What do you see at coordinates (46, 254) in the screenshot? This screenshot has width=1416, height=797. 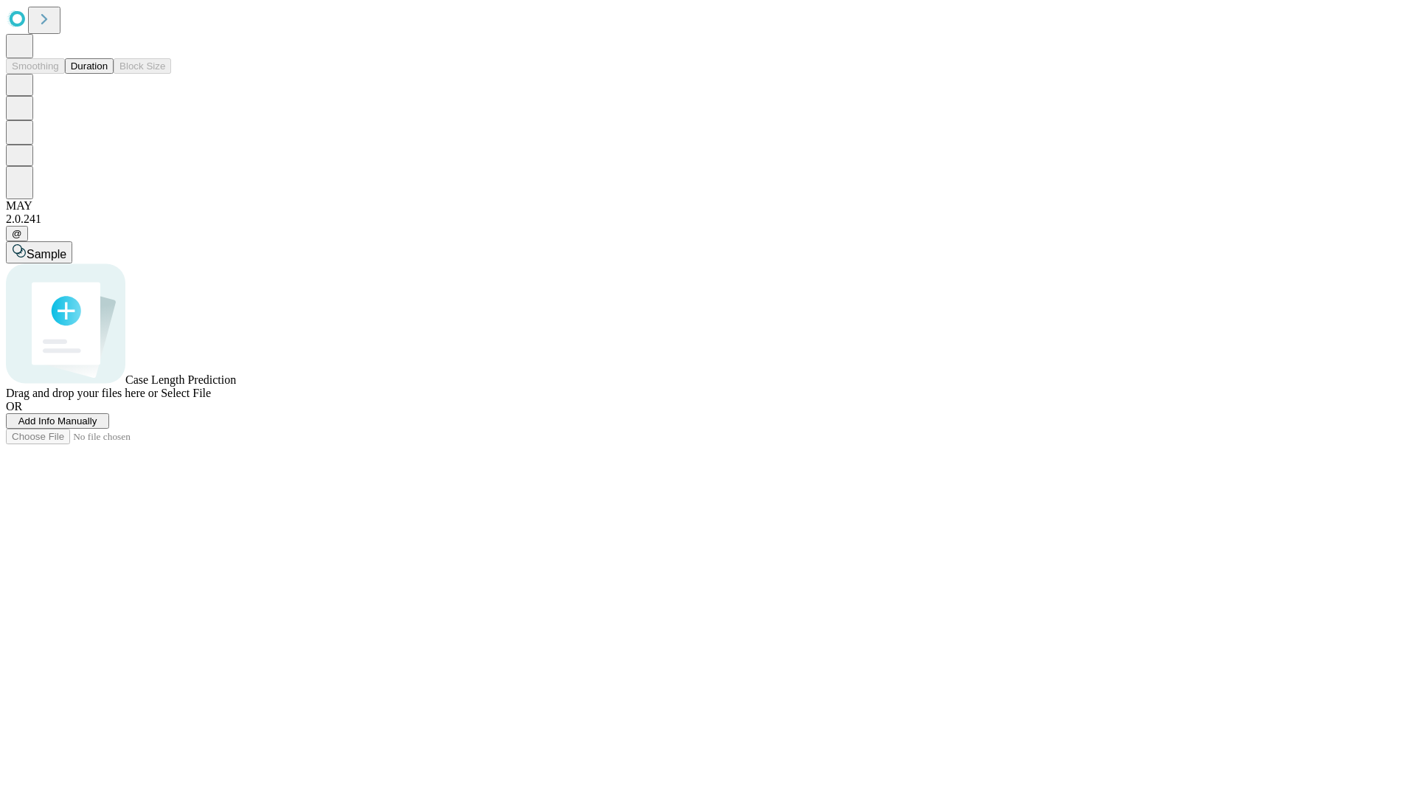 I see `span: Sample` at bounding box center [46, 254].